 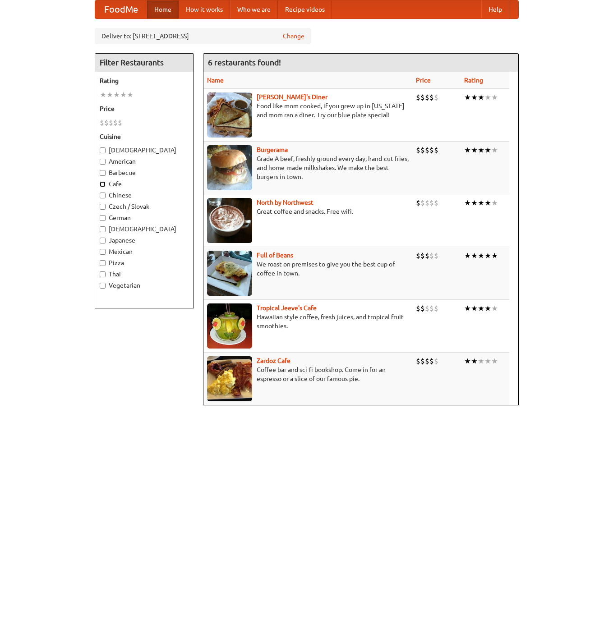 I want to click on p: Great coffee and snacks. Free wifi., so click(x=308, y=212).